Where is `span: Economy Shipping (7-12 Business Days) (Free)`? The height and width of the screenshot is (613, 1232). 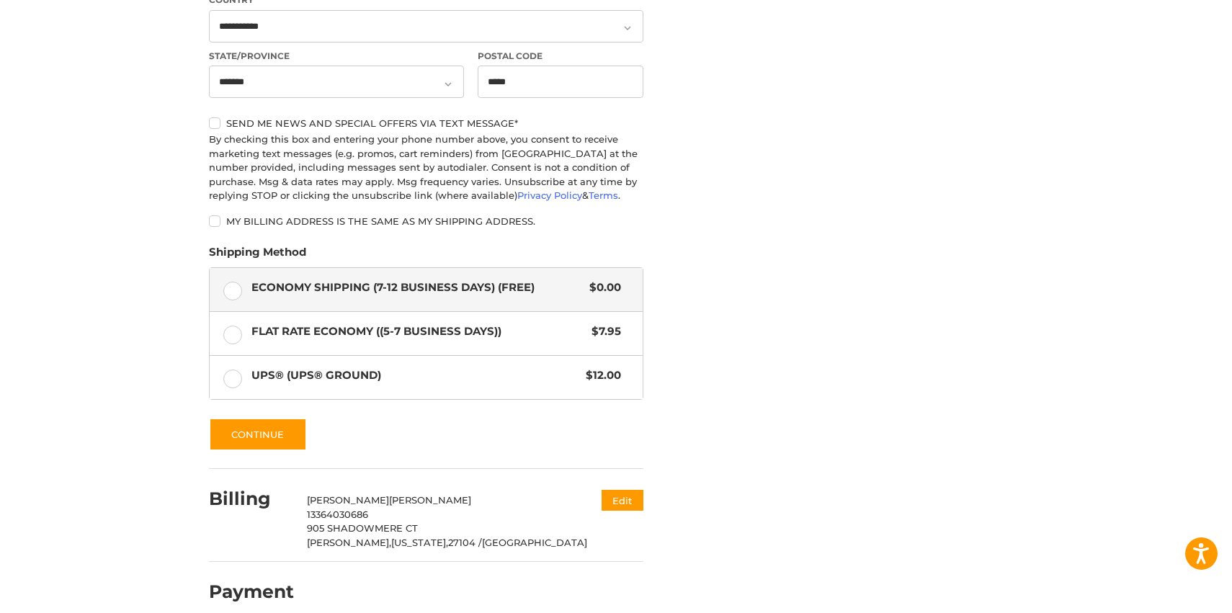 span: Economy Shipping (7-12 Business Days) (Free) is located at coordinates (417, 288).